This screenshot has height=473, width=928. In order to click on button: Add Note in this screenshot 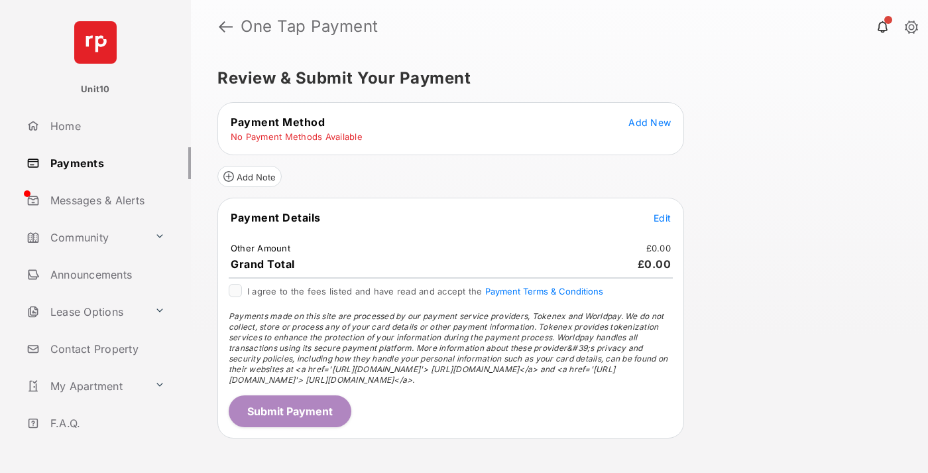, I will do `click(249, 176)`.